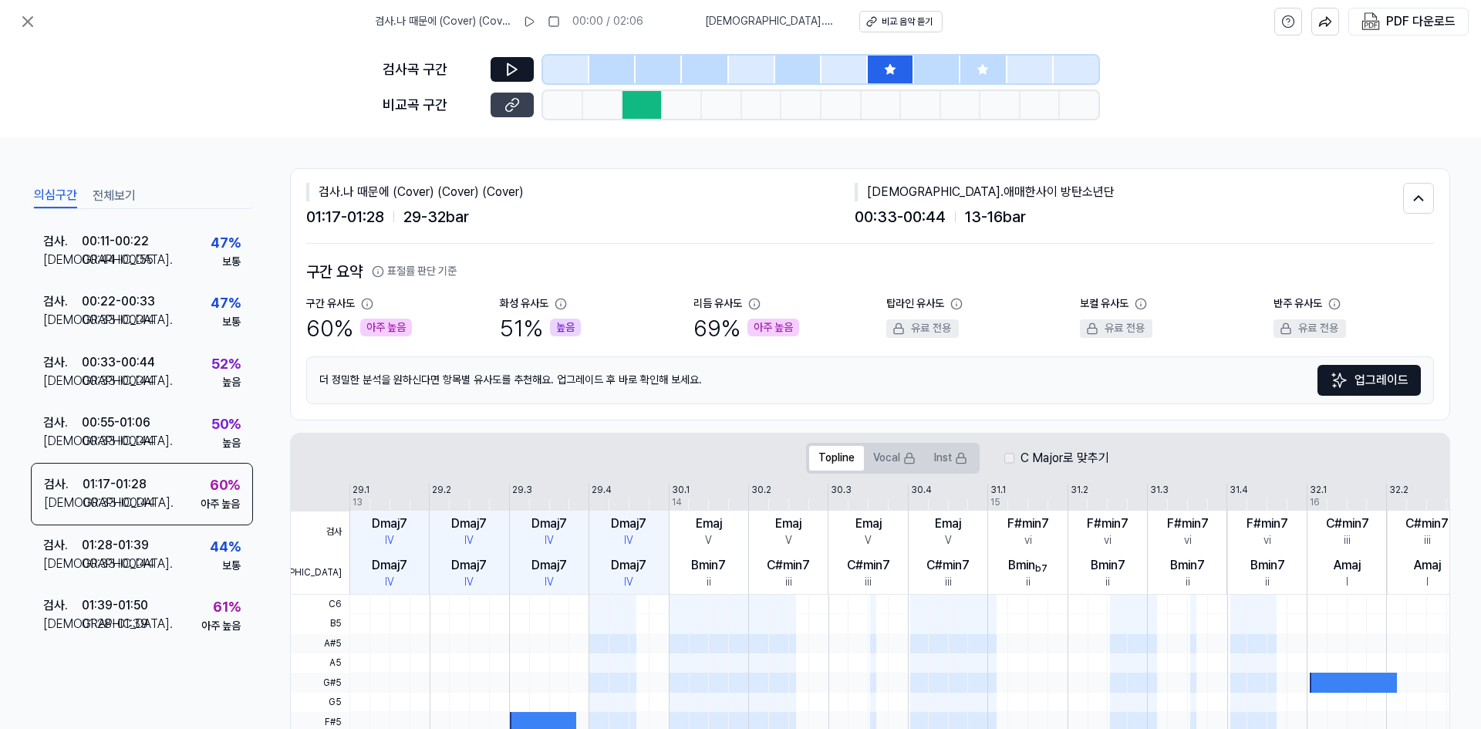  Describe the element at coordinates (225, 243) in the screenshot. I see `div: 47 %` at that location.